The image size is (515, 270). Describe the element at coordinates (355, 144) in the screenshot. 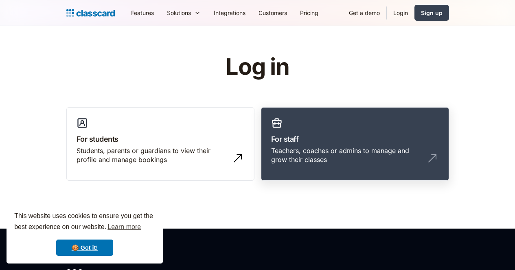

I see `a: For staffTeachers, coaches or admins to manage and grow their classes` at that location.